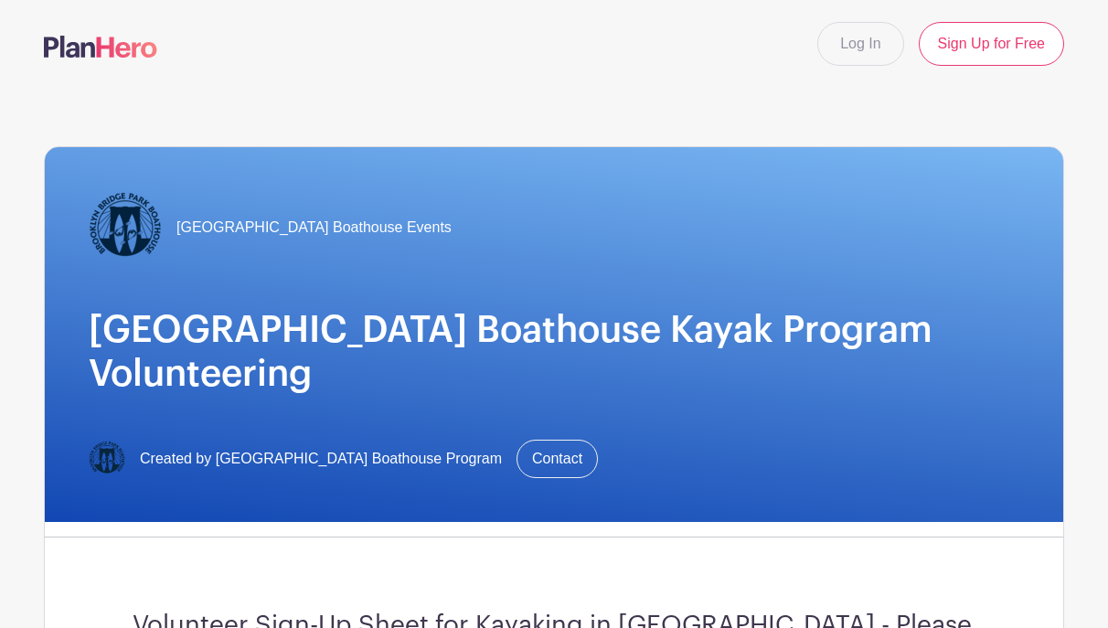  What do you see at coordinates (991, 44) in the screenshot?
I see `a: Sign Up for Free` at bounding box center [991, 44].